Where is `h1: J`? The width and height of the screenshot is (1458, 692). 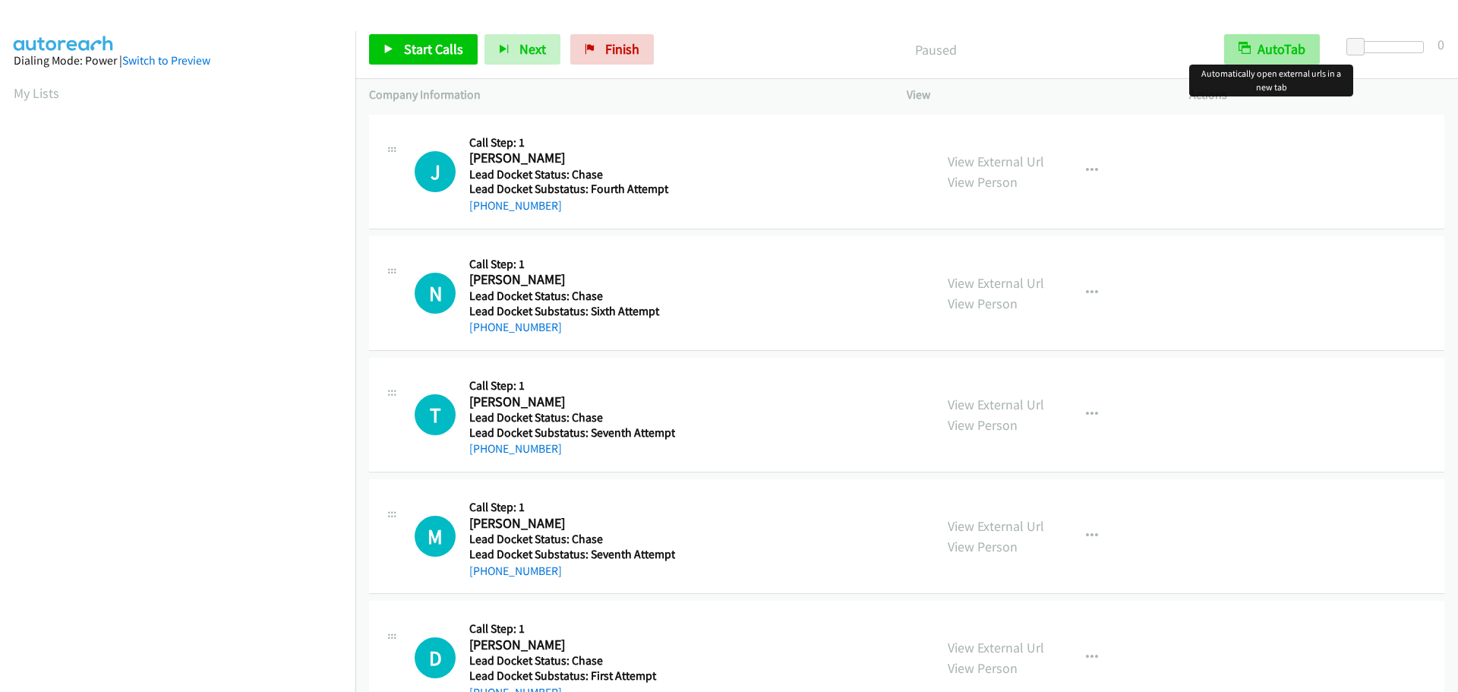
h1: J is located at coordinates (435, 172).